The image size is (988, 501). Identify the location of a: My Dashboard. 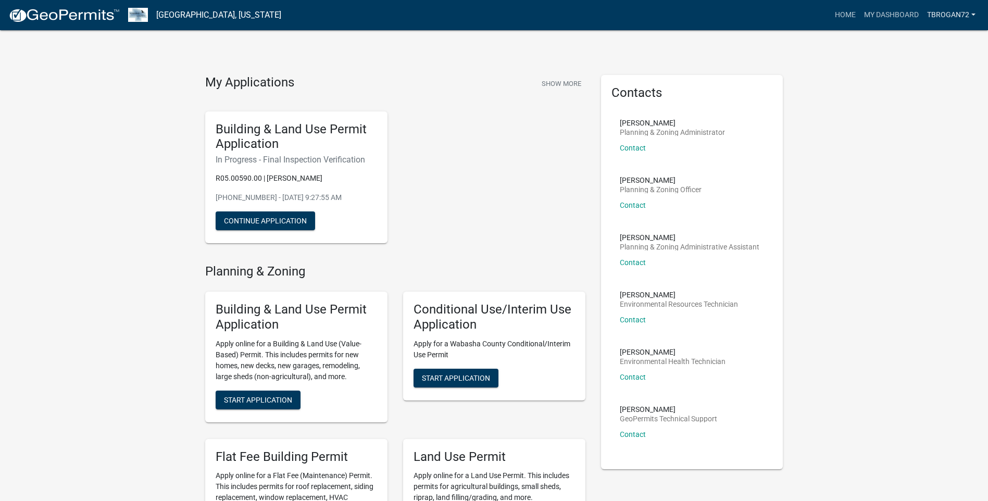
(891, 15).